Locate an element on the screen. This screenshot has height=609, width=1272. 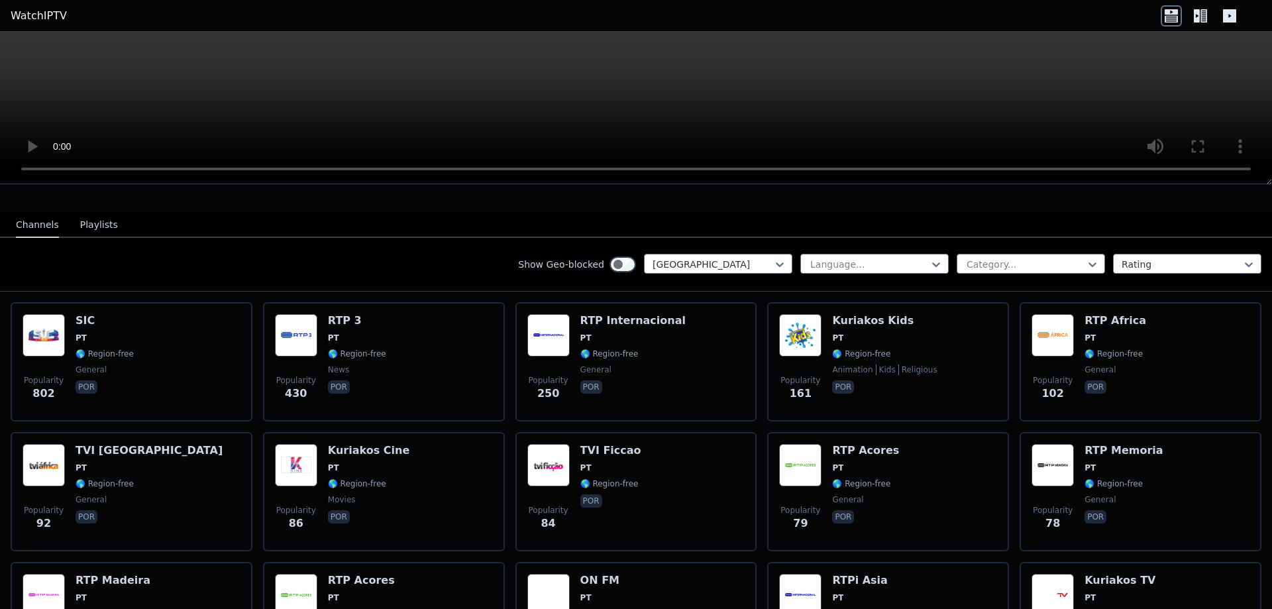
h6: RTP Africa is located at coordinates (1115, 321).